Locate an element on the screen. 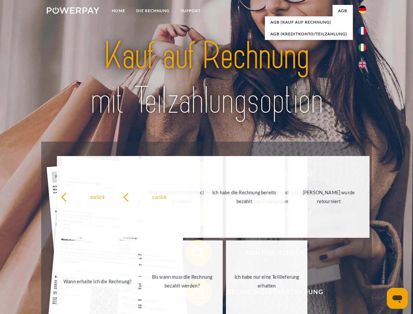 This screenshot has width=413, height=314. a: SUPPORT is located at coordinates (190, 11).